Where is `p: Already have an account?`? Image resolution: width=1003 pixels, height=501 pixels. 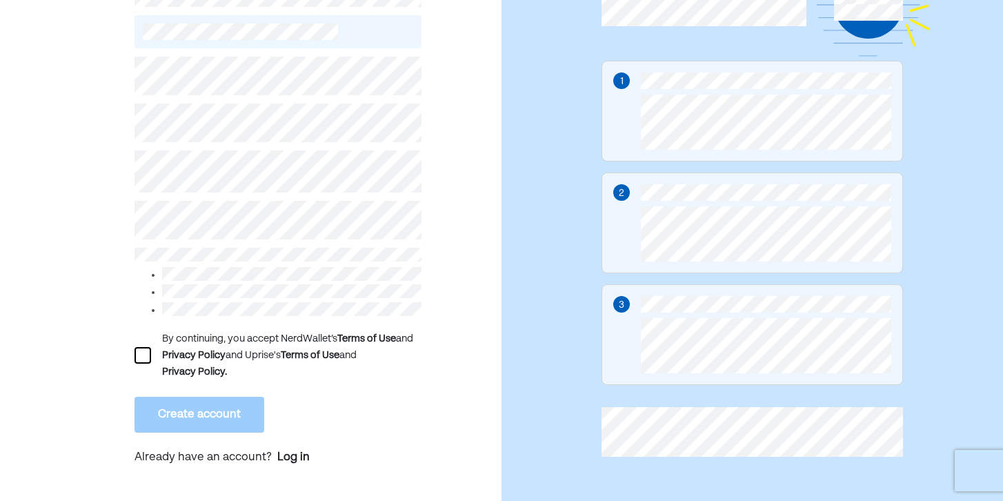
p: Already have an account? is located at coordinates (277, 458).